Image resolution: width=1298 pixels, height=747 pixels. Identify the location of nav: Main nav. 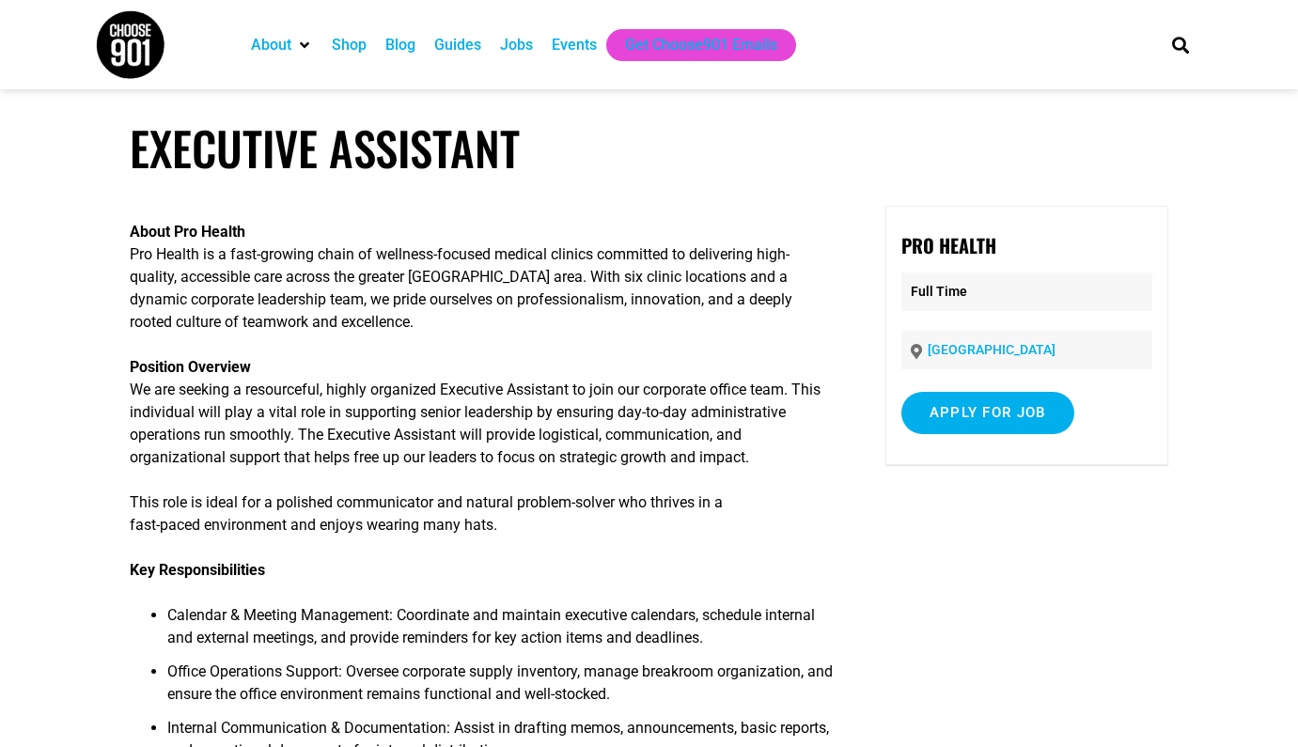
(691, 45).